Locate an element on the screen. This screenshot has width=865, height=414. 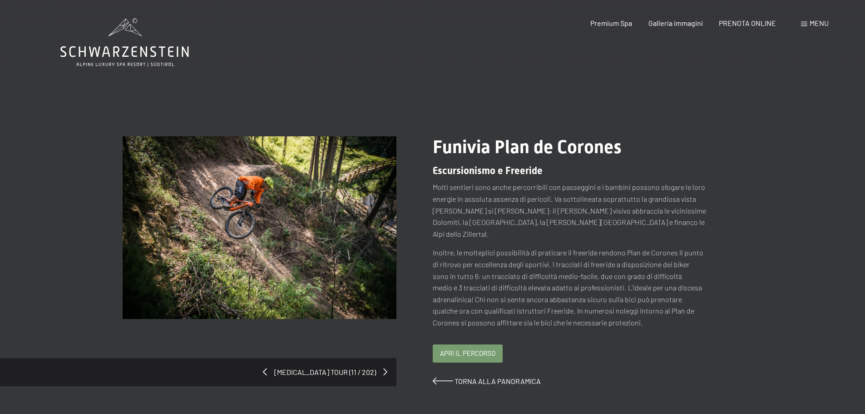
a: Premium Spa is located at coordinates (611, 23).